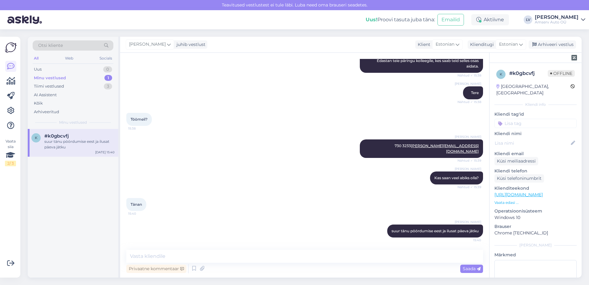 This screenshot has height=285, width=589. Describe the element at coordinates (11, 47) in the screenshot. I see `img: Askly Logo` at that location.